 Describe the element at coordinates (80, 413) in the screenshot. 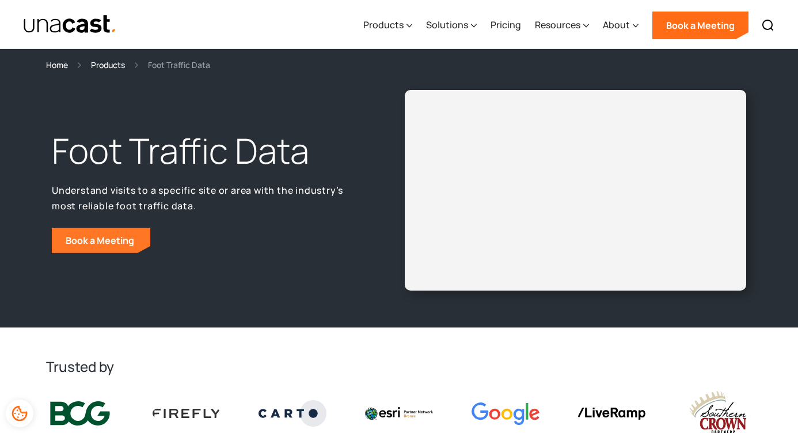

I see `img: BCG logo` at that location.